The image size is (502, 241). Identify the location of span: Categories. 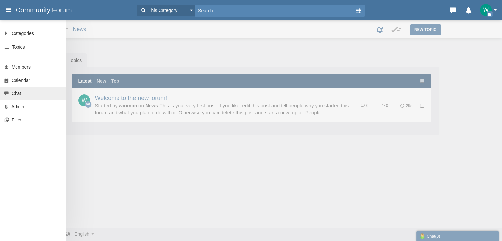
(23, 33).